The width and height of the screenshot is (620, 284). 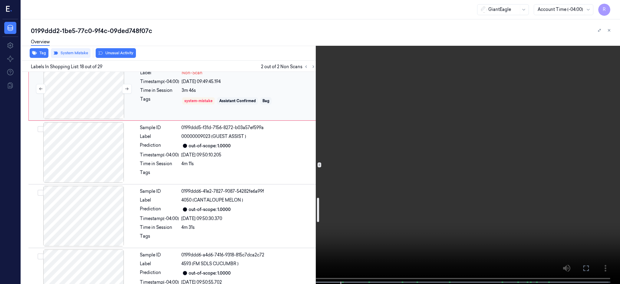 What do you see at coordinates (212, 200) in the screenshot?
I see `span: 4050 (CANTALOUPE MELON )` at bounding box center [212, 200].